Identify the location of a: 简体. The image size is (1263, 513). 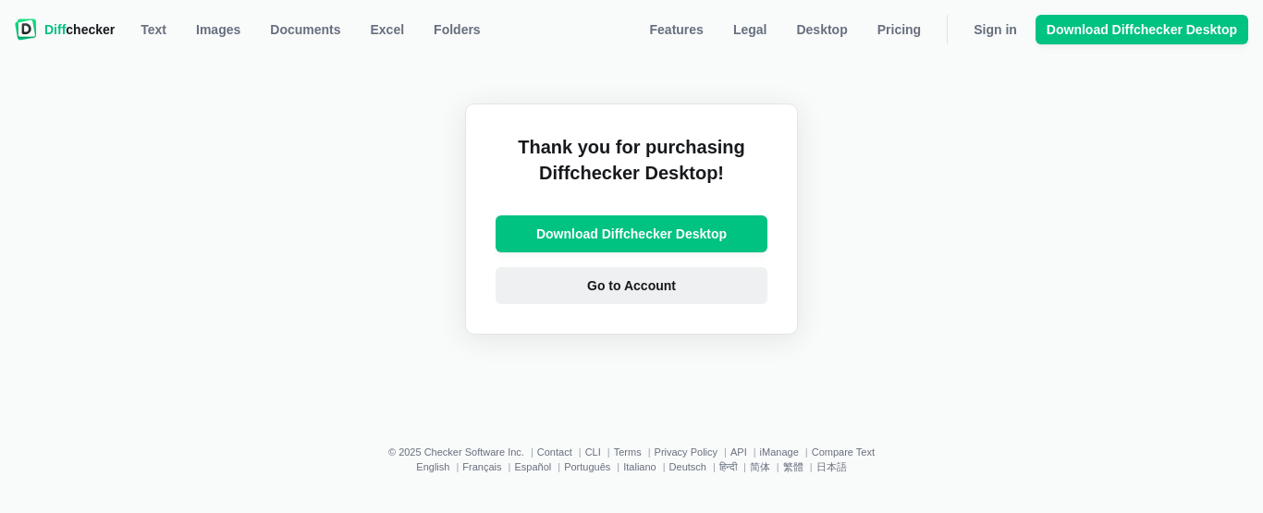
(760, 467).